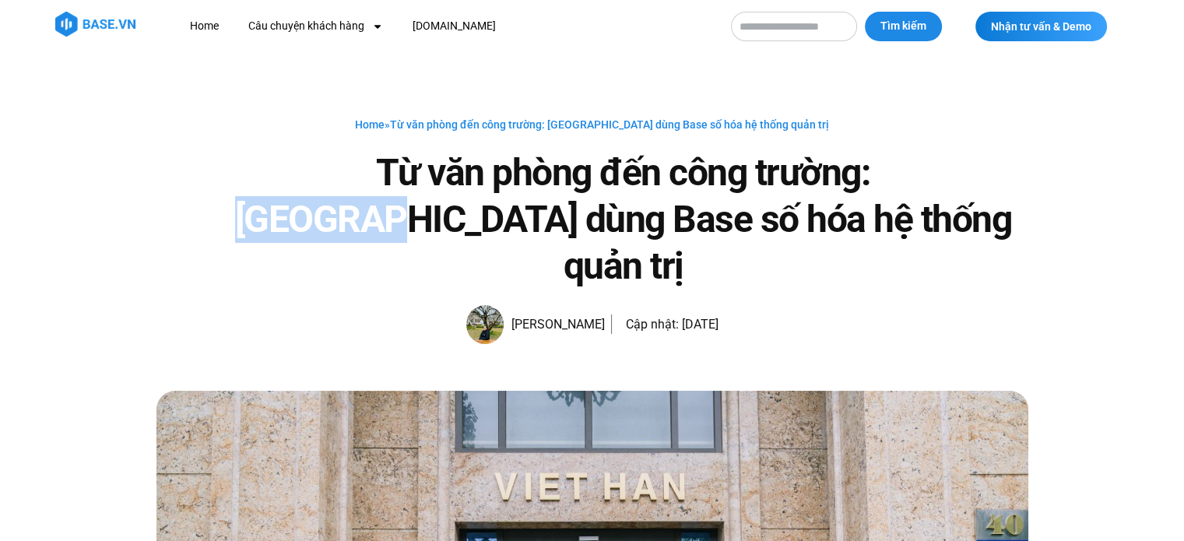 The width and height of the screenshot is (1184, 541). Describe the element at coordinates (315, 26) in the screenshot. I see `a: Câu chuyện khách hàng` at that location.